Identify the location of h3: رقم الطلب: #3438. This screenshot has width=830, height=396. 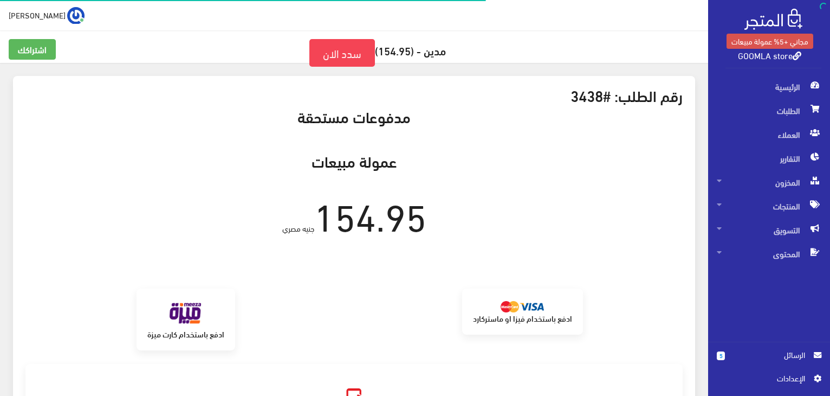
(354, 95).